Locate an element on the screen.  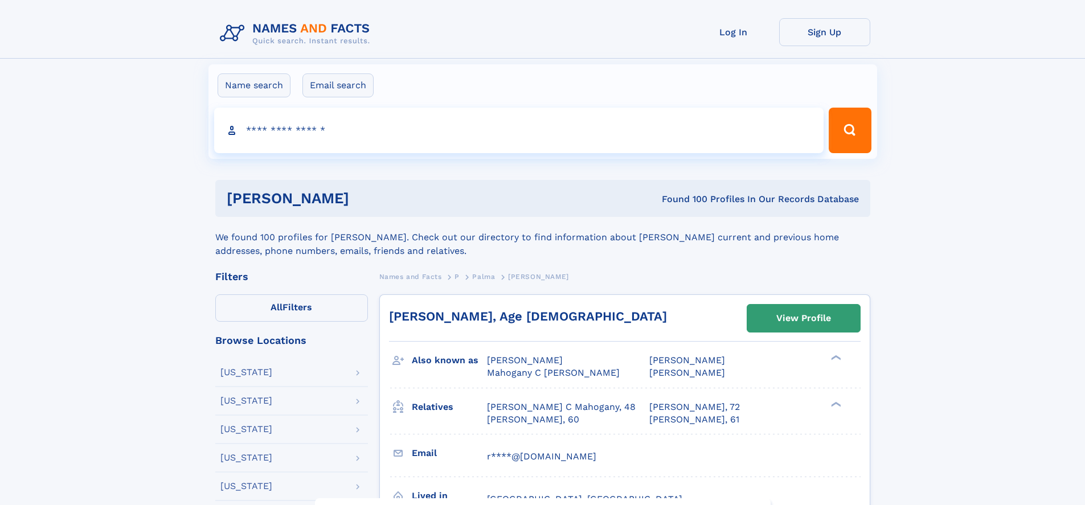
label: Email search is located at coordinates (338, 85).